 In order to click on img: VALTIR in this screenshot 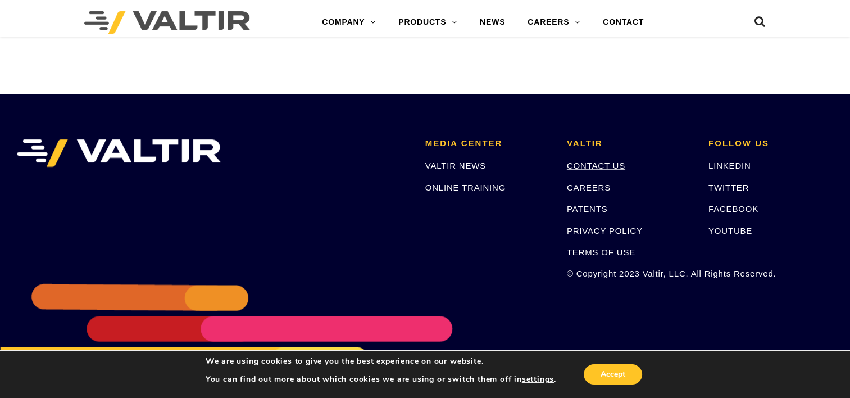, I will do `click(119, 153)`.